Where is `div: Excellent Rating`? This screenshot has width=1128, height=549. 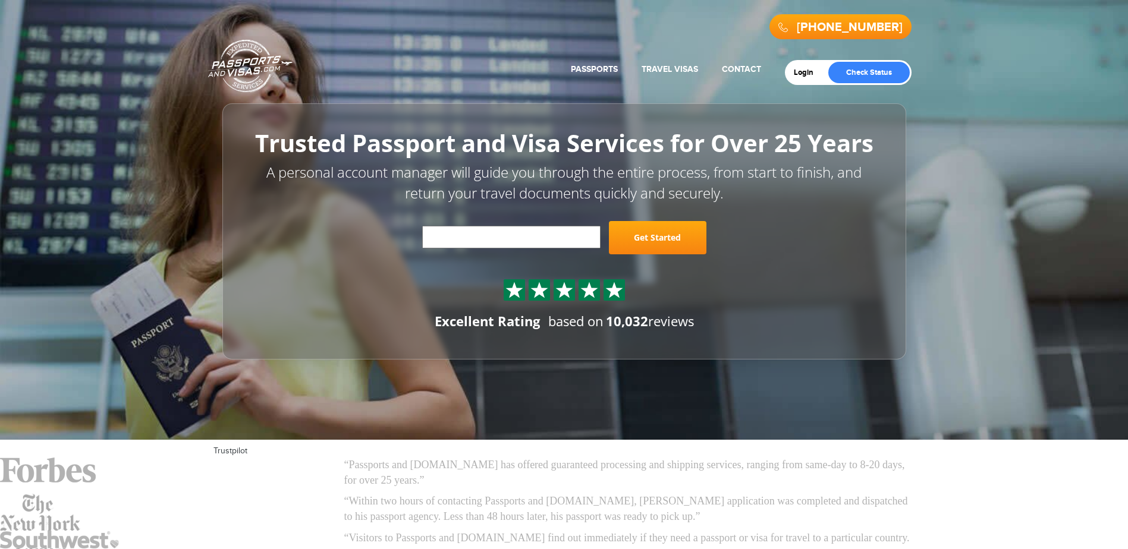
div: Excellent Rating is located at coordinates (487, 321).